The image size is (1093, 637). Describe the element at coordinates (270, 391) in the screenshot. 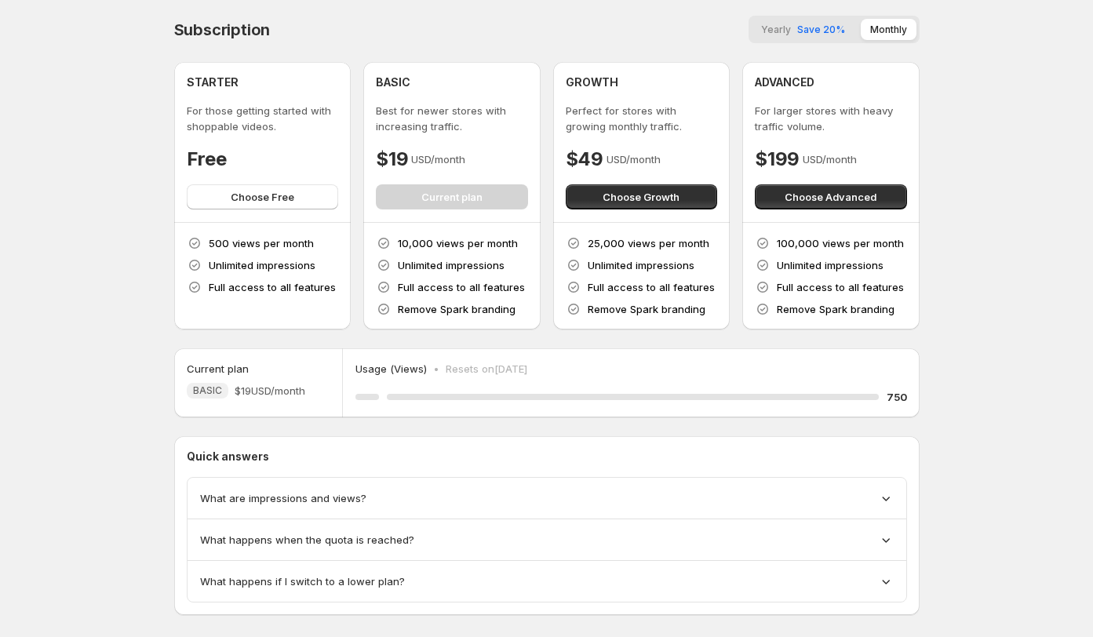

I see `span: $19 USD/month` at that location.